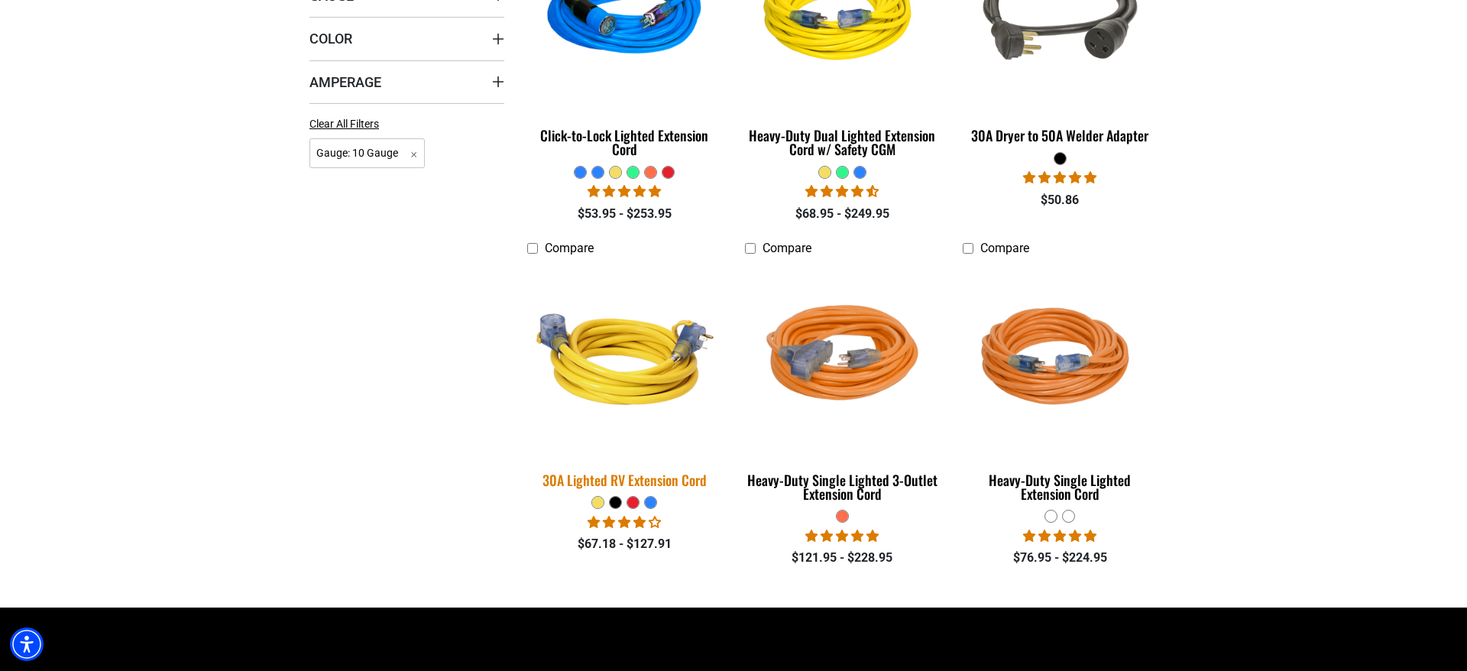 This screenshot has width=1467, height=671. I want to click on a: Gauge: 10 Gauge, so click(367, 152).